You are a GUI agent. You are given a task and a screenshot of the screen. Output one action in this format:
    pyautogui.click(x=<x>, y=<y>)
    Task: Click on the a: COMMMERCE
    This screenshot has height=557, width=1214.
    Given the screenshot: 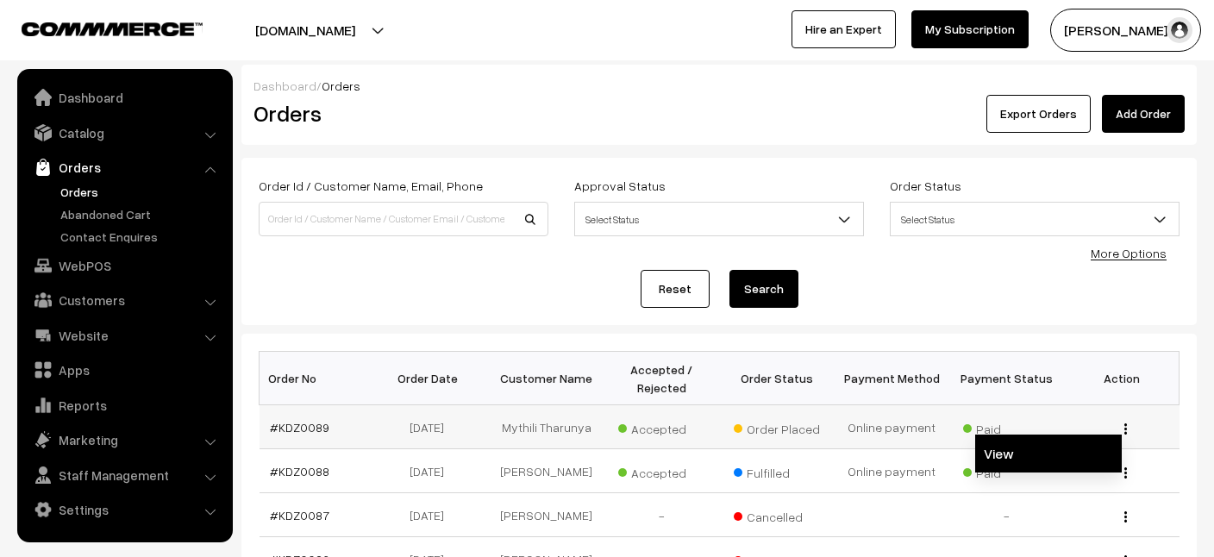 What is the action you would take?
    pyautogui.click(x=97, y=28)
    